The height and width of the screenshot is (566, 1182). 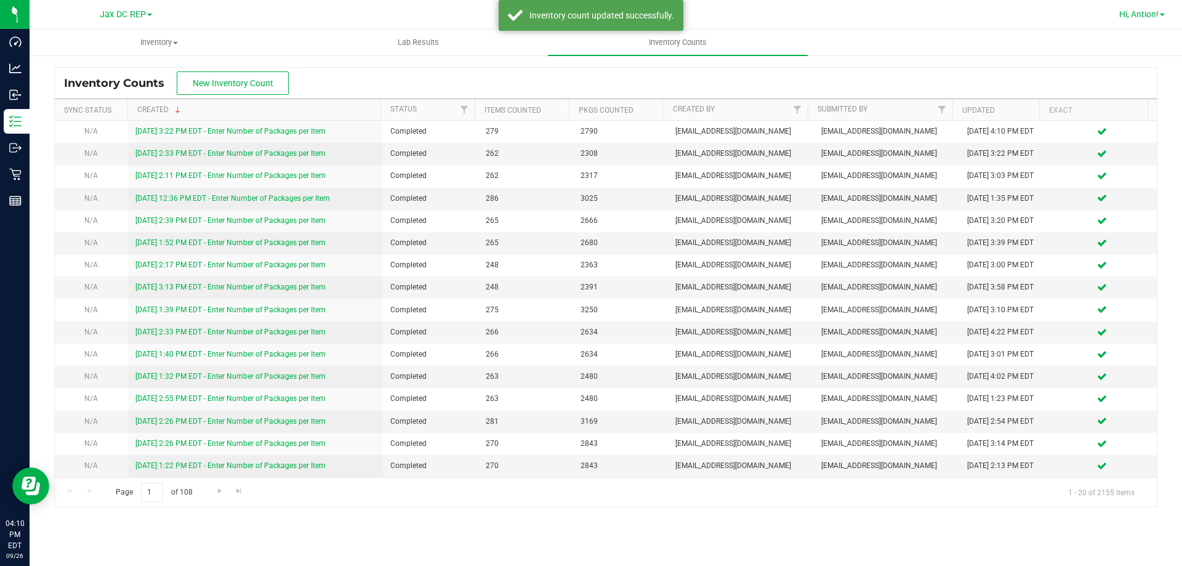 What do you see at coordinates (233, 83) in the screenshot?
I see `button: New Inventory Count` at bounding box center [233, 83].